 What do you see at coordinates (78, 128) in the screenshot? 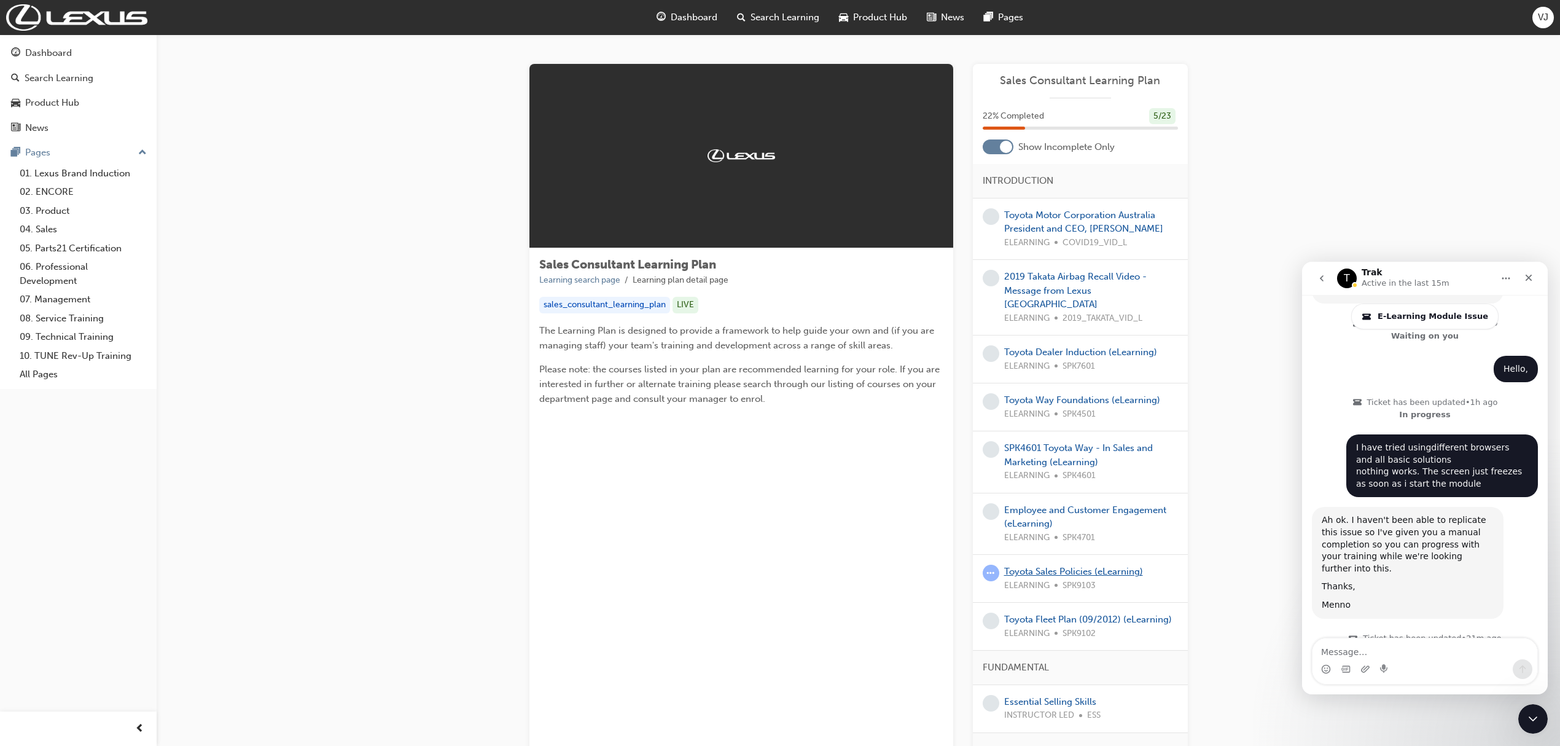
I see `a: News` at bounding box center [78, 128].